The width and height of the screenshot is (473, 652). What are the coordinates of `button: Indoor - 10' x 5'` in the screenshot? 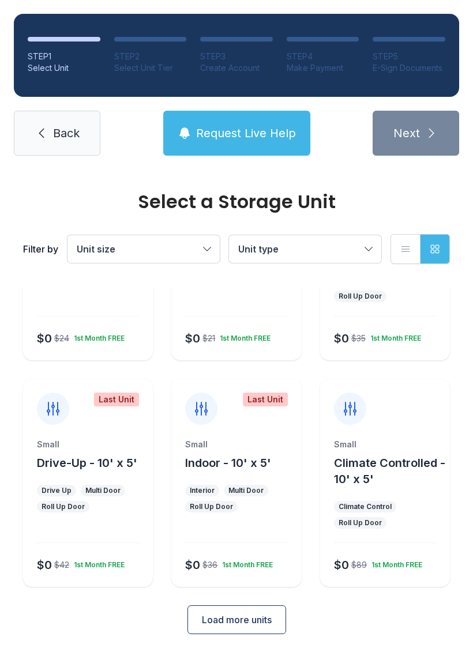 It's located at (228, 463).